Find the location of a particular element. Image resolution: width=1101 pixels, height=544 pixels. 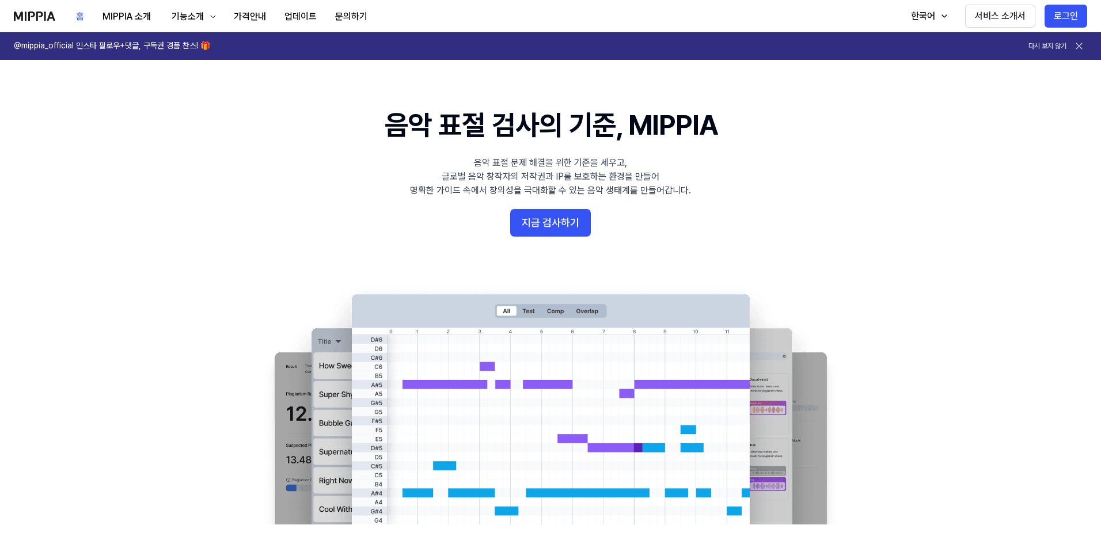

a: MIPPIA 소개 is located at coordinates (127, 17).